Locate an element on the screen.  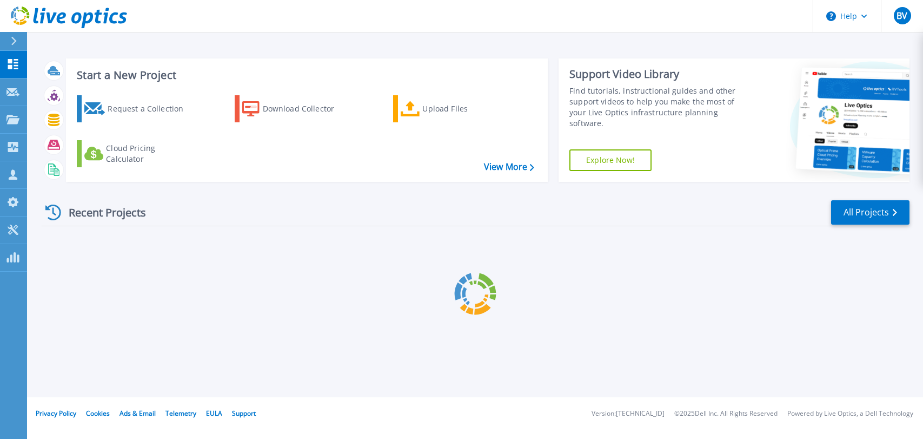
a: Support is located at coordinates (244, 413).